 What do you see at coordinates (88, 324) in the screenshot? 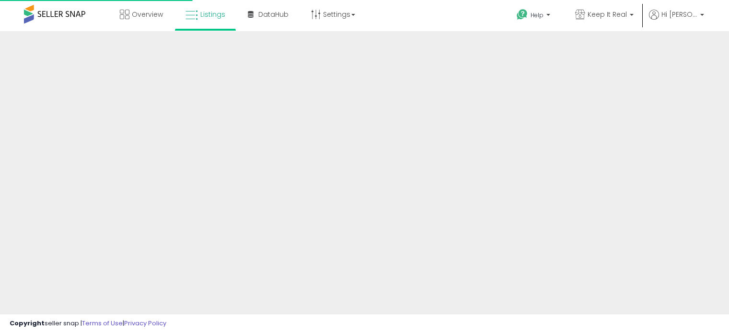
I see `div: seller snap | |` at bounding box center [88, 324].